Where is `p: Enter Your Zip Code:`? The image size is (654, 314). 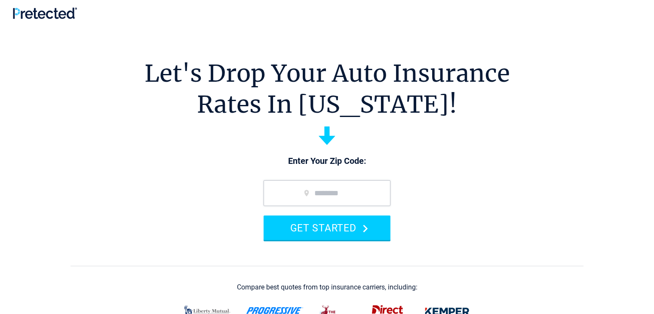 p: Enter Your Zip Code: is located at coordinates (327, 161).